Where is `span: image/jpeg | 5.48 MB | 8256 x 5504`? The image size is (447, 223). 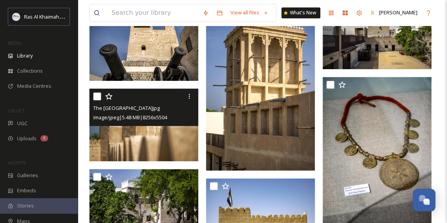
span: image/jpeg | 5.48 MB | 8256 x 5504 is located at coordinates (130, 117).